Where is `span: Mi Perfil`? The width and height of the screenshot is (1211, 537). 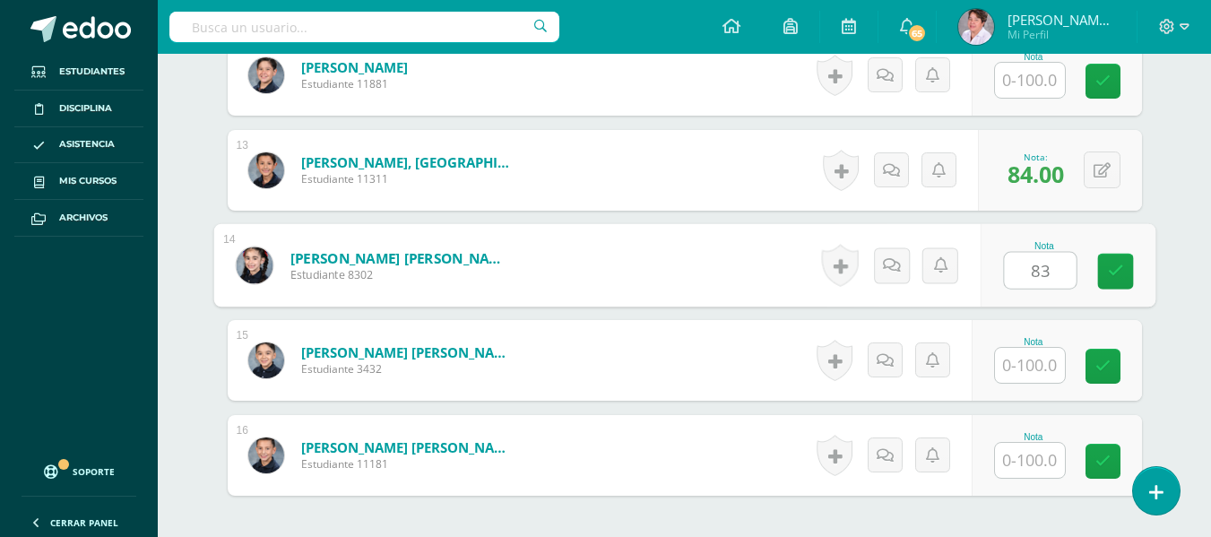
span: Mi Perfil is located at coordinates (1061, 34).